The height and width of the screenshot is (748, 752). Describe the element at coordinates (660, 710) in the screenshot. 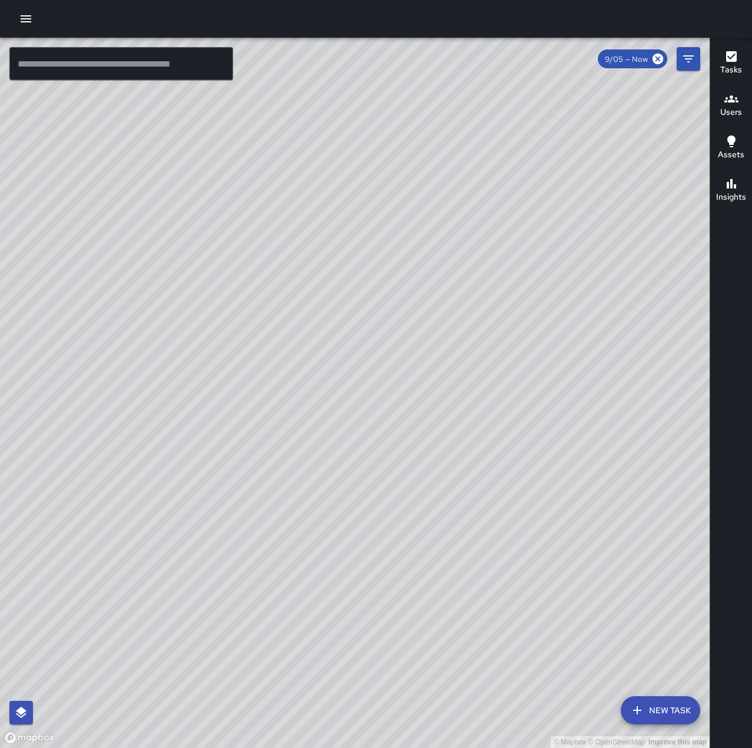

I see `button: New Task` at that location.